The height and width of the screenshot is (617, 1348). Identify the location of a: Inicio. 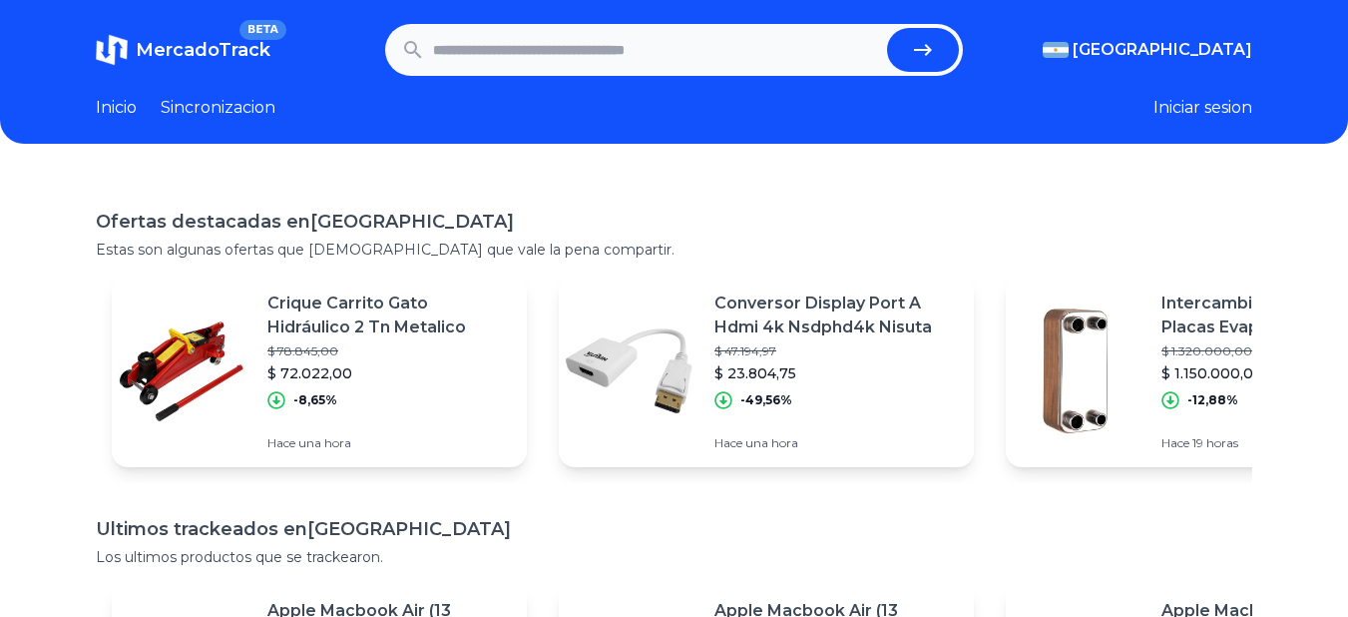
(116, 108).